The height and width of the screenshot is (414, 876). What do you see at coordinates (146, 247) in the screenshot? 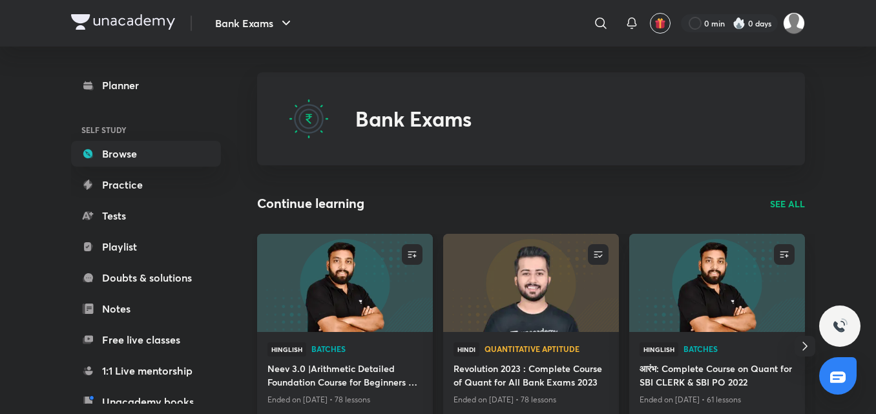
I see `a: Playlist` at bounding box center [146, 247].